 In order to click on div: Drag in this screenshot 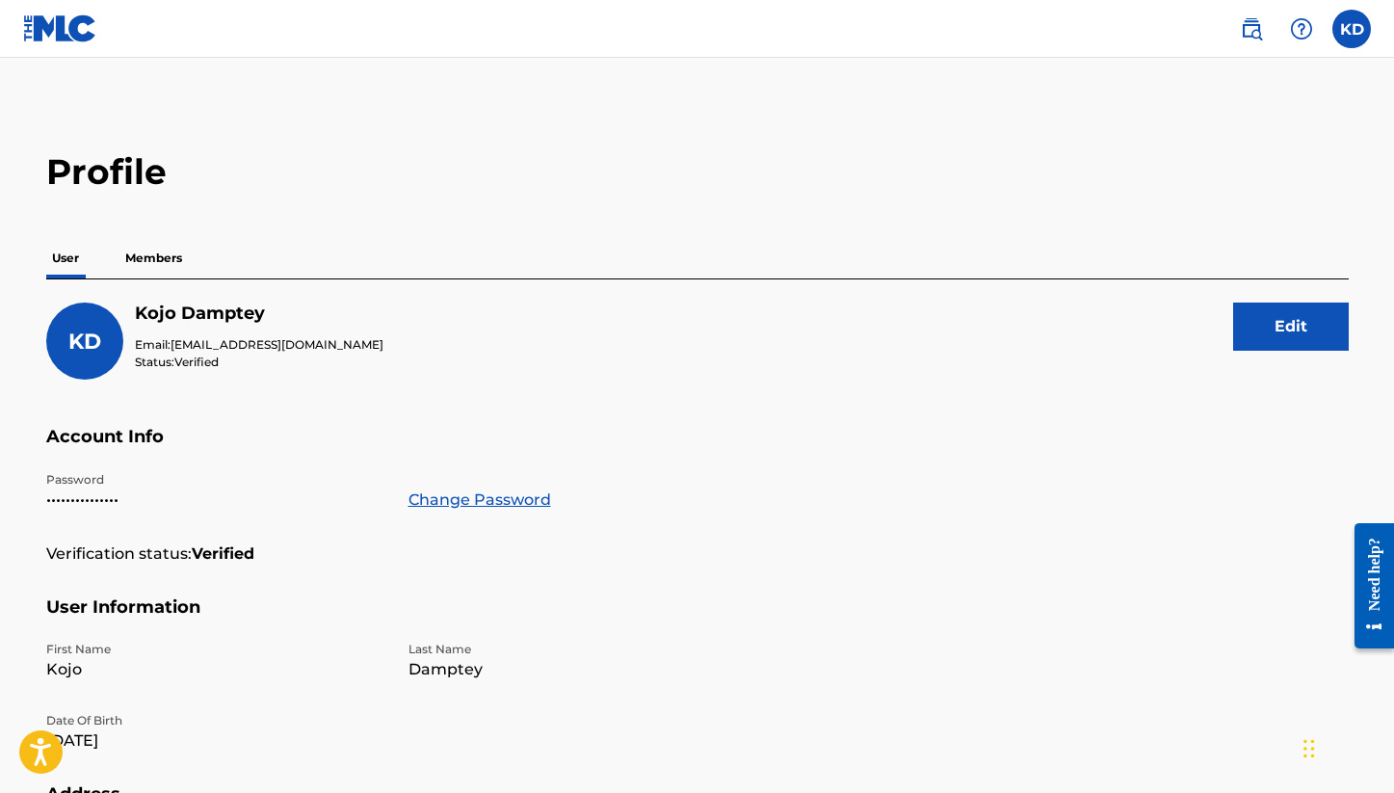, I will do `click(1309, 748)`.